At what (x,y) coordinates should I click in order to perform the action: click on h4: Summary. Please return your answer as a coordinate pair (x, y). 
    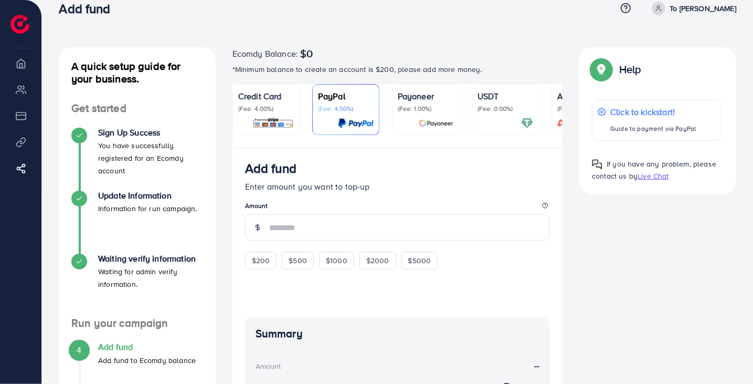
    Looking at the image, I should click on (398, 333).